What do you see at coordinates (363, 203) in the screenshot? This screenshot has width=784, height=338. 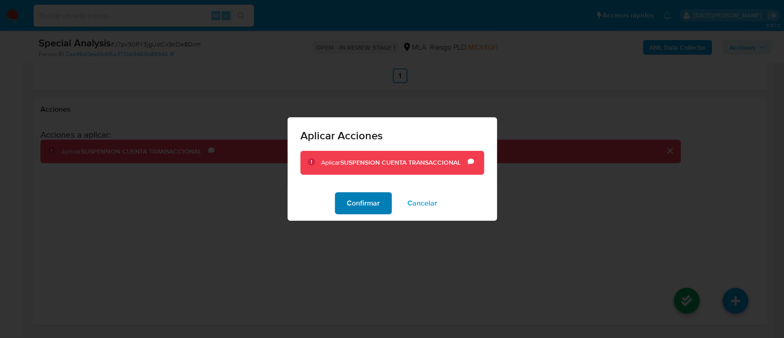 I see `span: Confirmar` at bounding box center [363, 203].